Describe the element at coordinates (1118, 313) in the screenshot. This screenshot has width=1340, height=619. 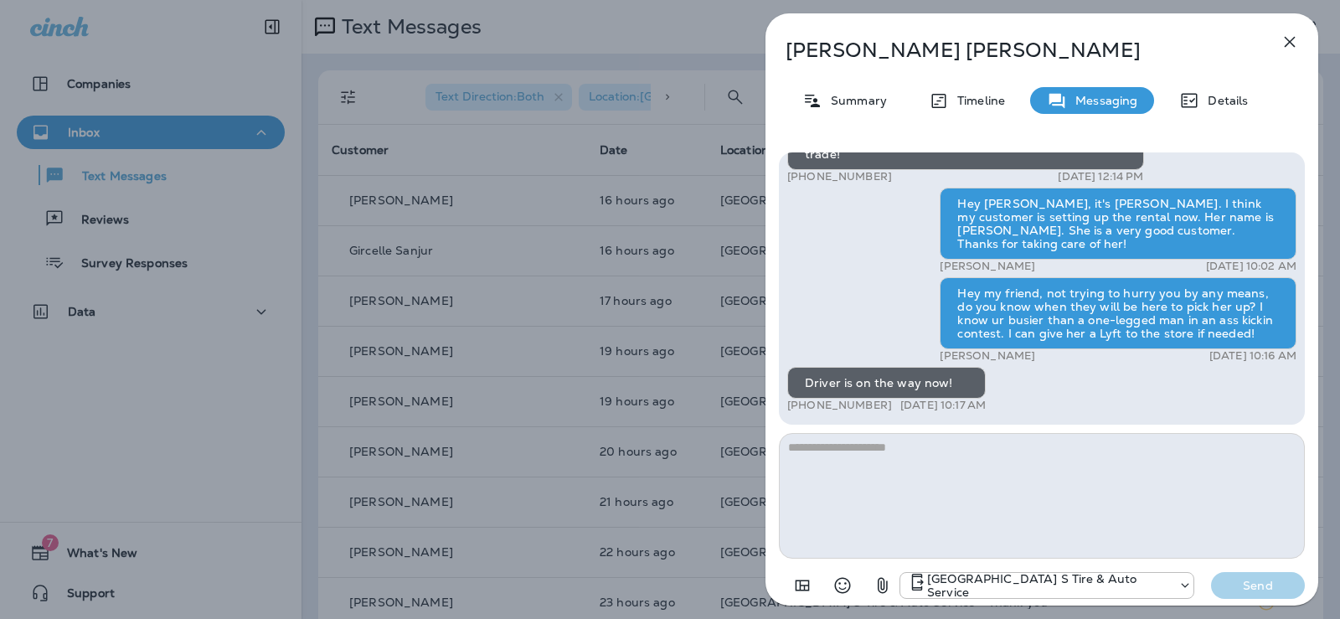
I see `div: Hey my friend, not trying to hurry you by any means, do you know when they will be here to pick h...` at that location.